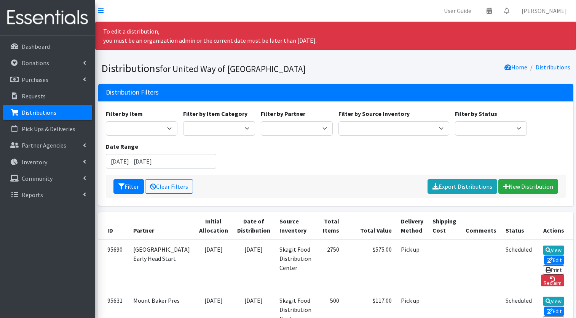  Describe the element at coordinates (215, 114) in the screenshot. I see `label: Filter by Item Category` at that location.